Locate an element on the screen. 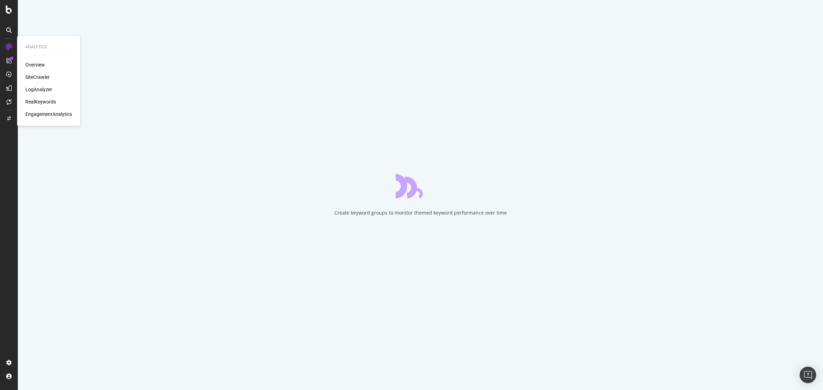 The width and height of the screenshot is (823, 390). a: LogAnalyzer is located at coordinates (39, 89).